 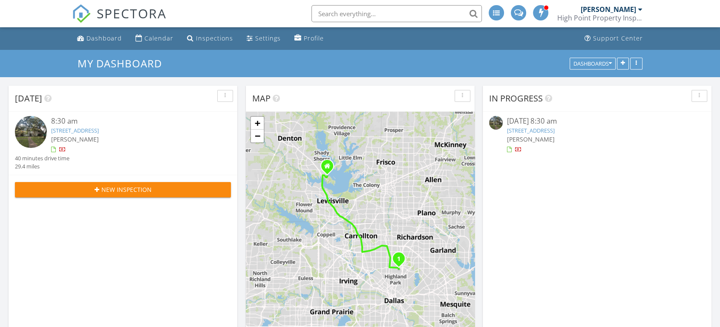 What do you see at coordinates (613, 38) in the screenshot?
I see `a: Support Center` at bounding box center [613, 38].